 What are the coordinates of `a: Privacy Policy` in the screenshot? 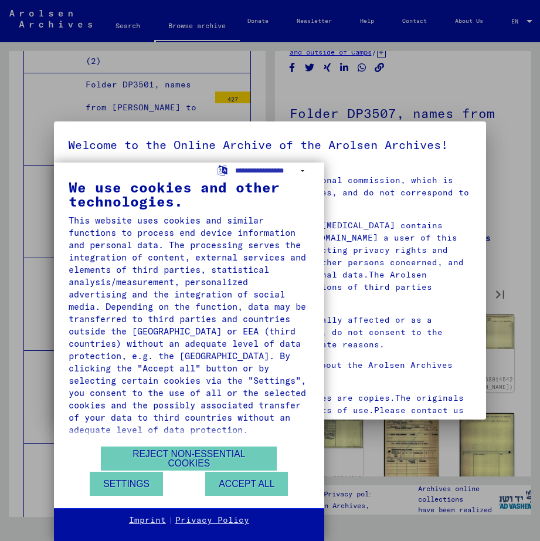 It's located at (212, 520).